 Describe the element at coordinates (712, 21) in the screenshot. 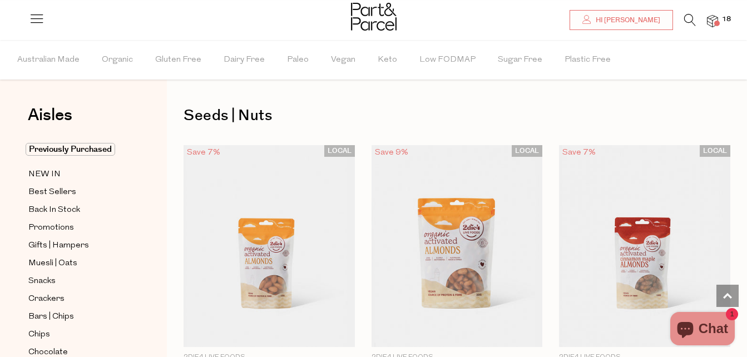

I see `a: 18` at that location.